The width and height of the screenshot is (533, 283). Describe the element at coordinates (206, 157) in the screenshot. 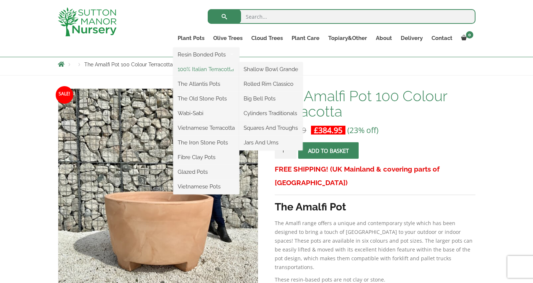

I see `a: Fibre Clay Pots` at that location.